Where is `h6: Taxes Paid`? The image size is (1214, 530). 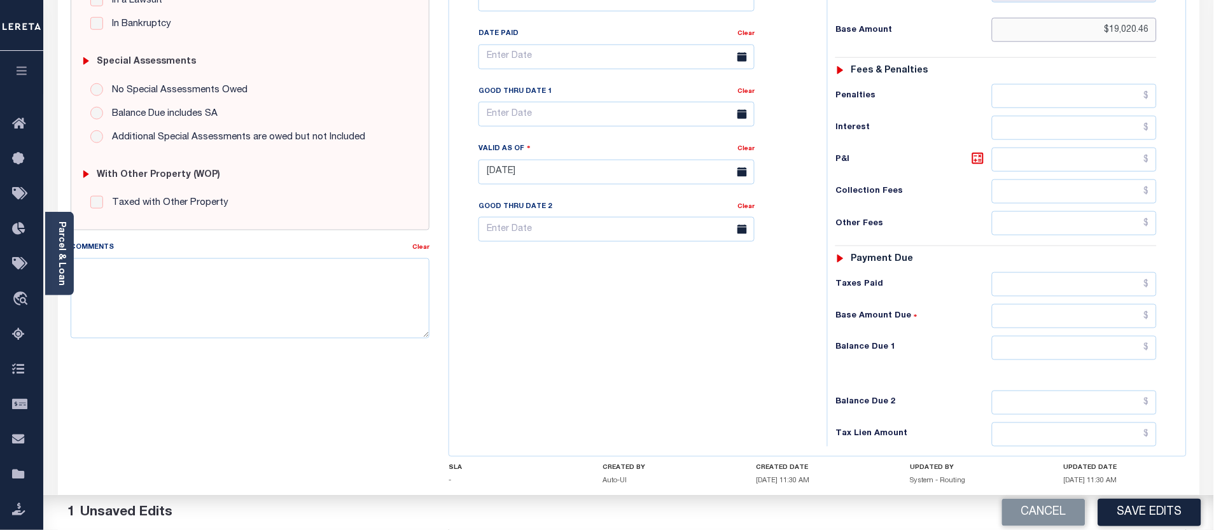
h6: Taxes Paid is located at coordinates (913, 284).